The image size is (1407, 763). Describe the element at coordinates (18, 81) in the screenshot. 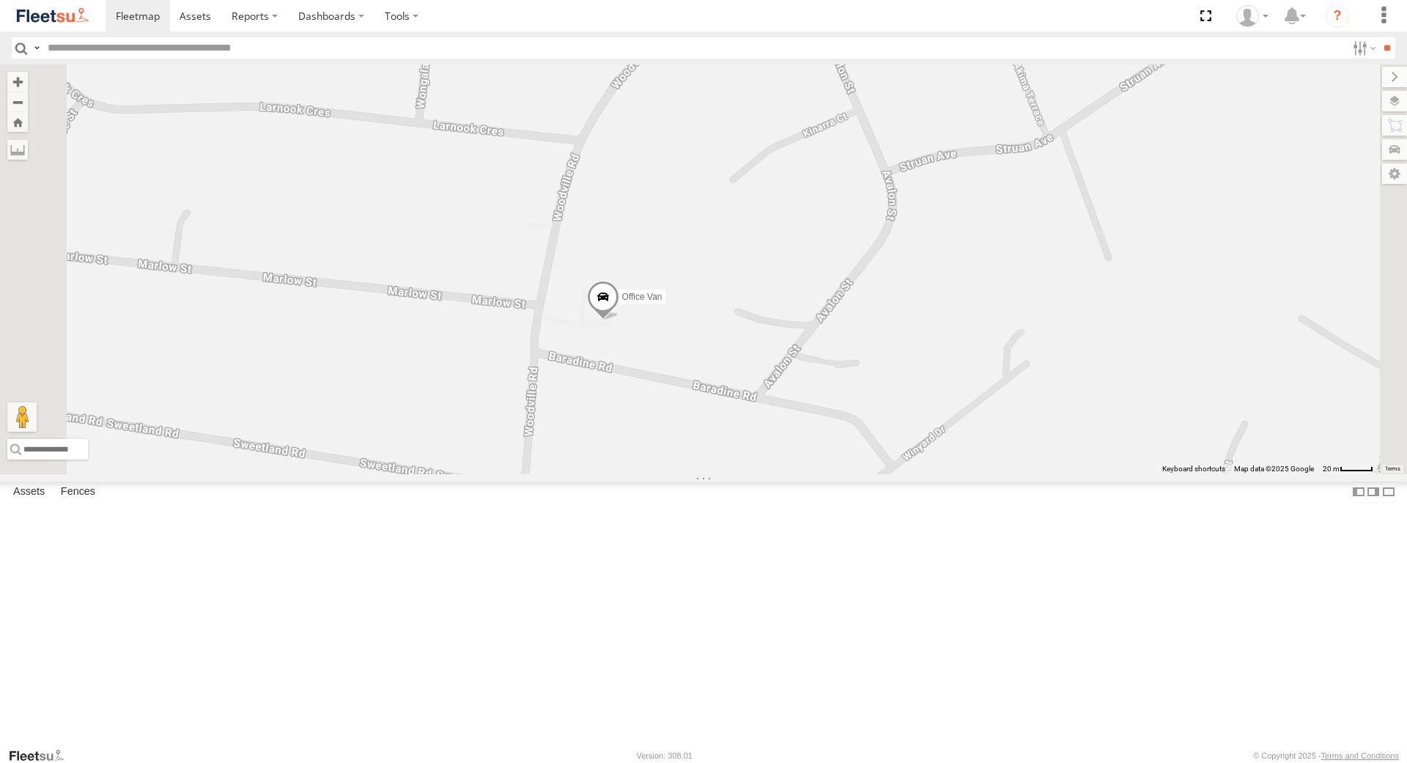

I see `button: Zoom in` at that location.